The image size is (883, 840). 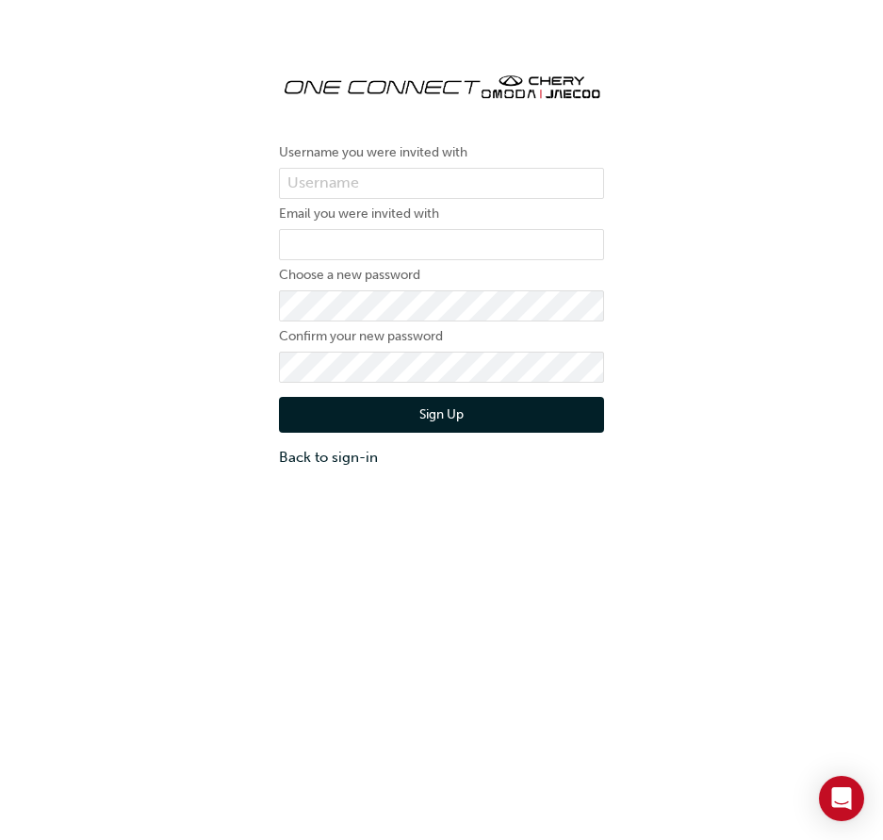 I want to click on img: oneconnect, so click(x=441, y=85).